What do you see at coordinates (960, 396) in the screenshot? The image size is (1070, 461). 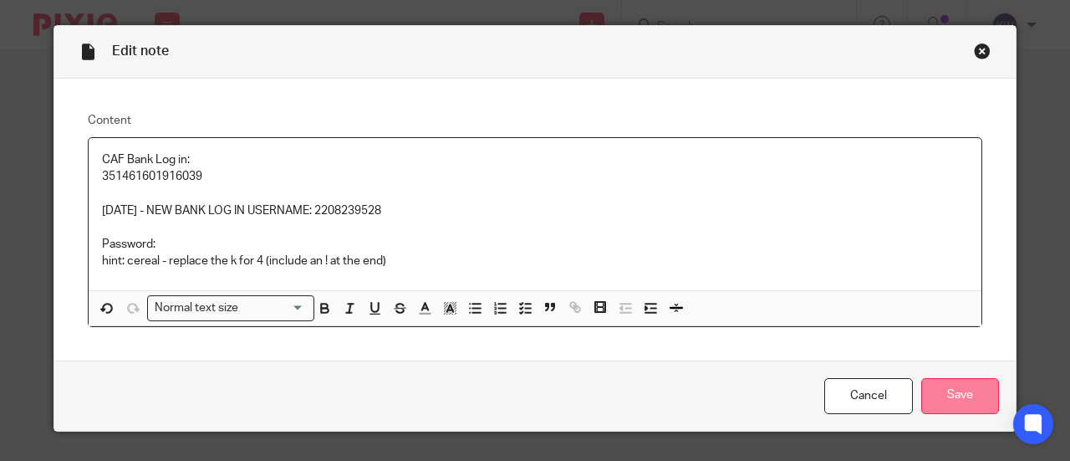 I see `input: Save` at bounding box center [960, 396].